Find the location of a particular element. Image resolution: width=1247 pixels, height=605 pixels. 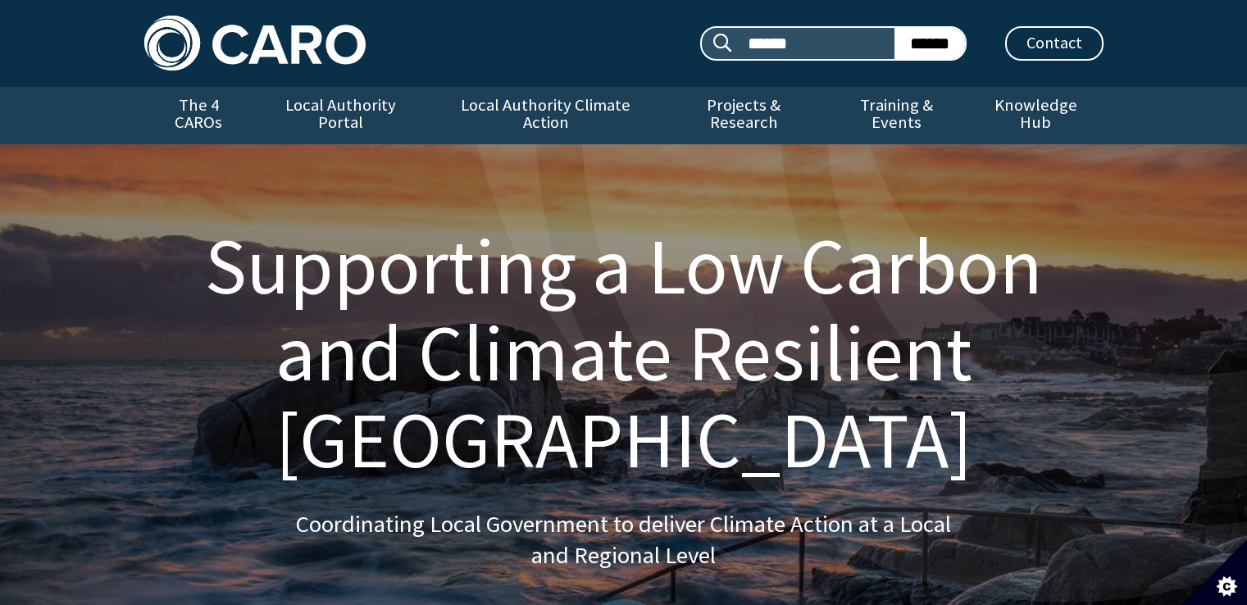

a: The 4 CAROs is located at coordinates (198, 116).